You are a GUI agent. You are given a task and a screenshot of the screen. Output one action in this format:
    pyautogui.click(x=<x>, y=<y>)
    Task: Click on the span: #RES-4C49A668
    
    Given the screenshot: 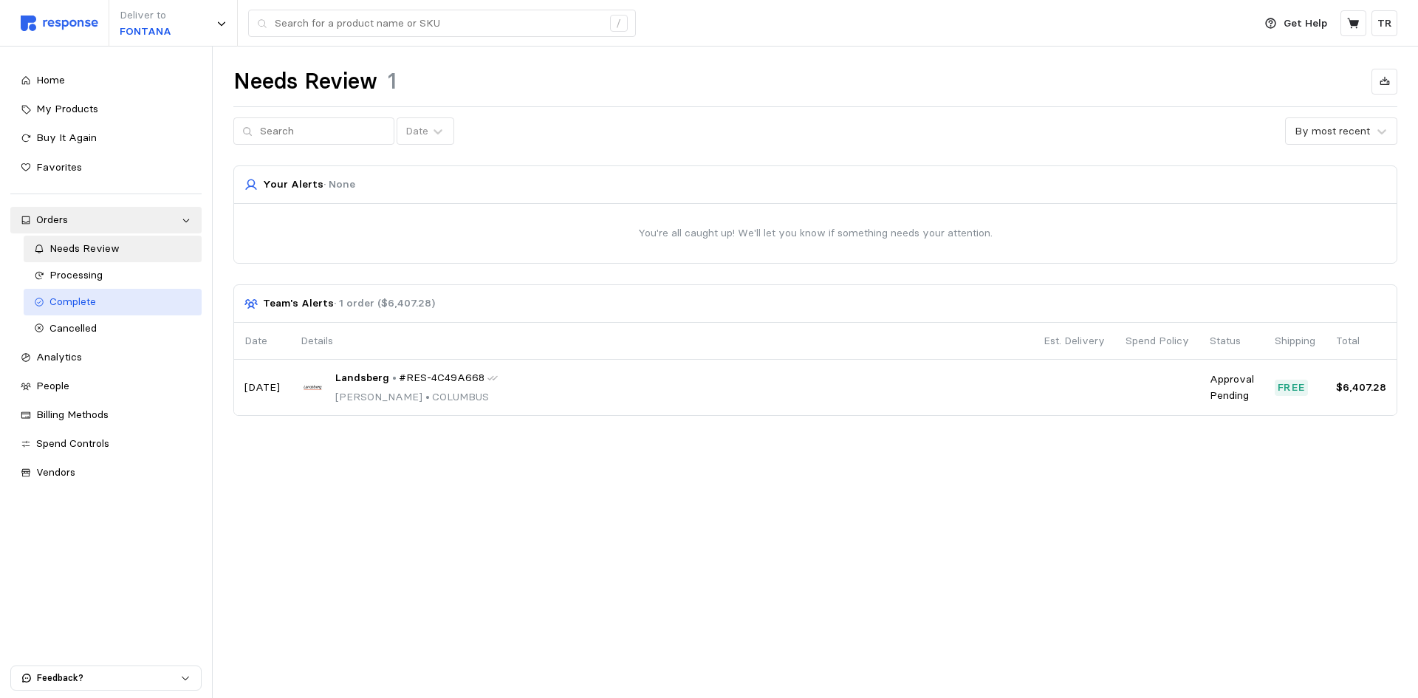 What is the action you would take?
    pyautogui.click(x=442, y=378)
    